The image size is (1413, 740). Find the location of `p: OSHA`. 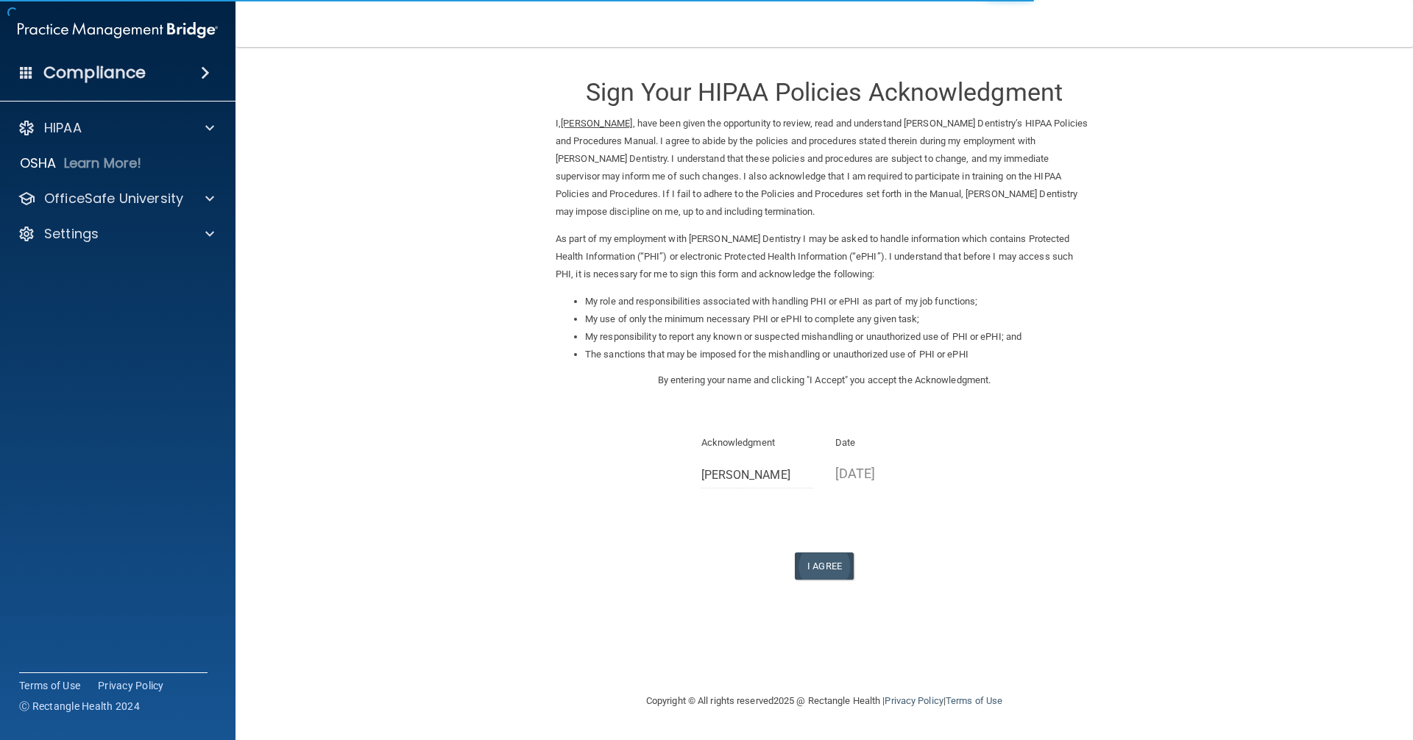

p: OSHA is located at coordinates (38, 163).